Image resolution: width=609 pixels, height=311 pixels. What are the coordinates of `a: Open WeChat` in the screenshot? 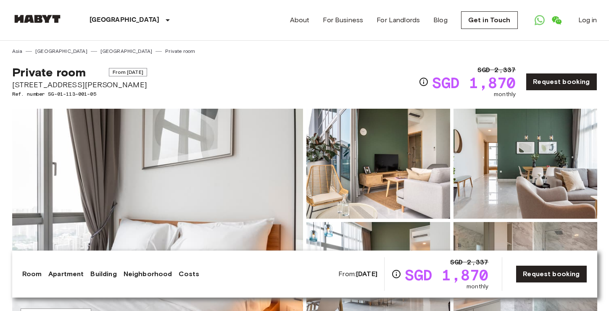 It's located at (557, 20).